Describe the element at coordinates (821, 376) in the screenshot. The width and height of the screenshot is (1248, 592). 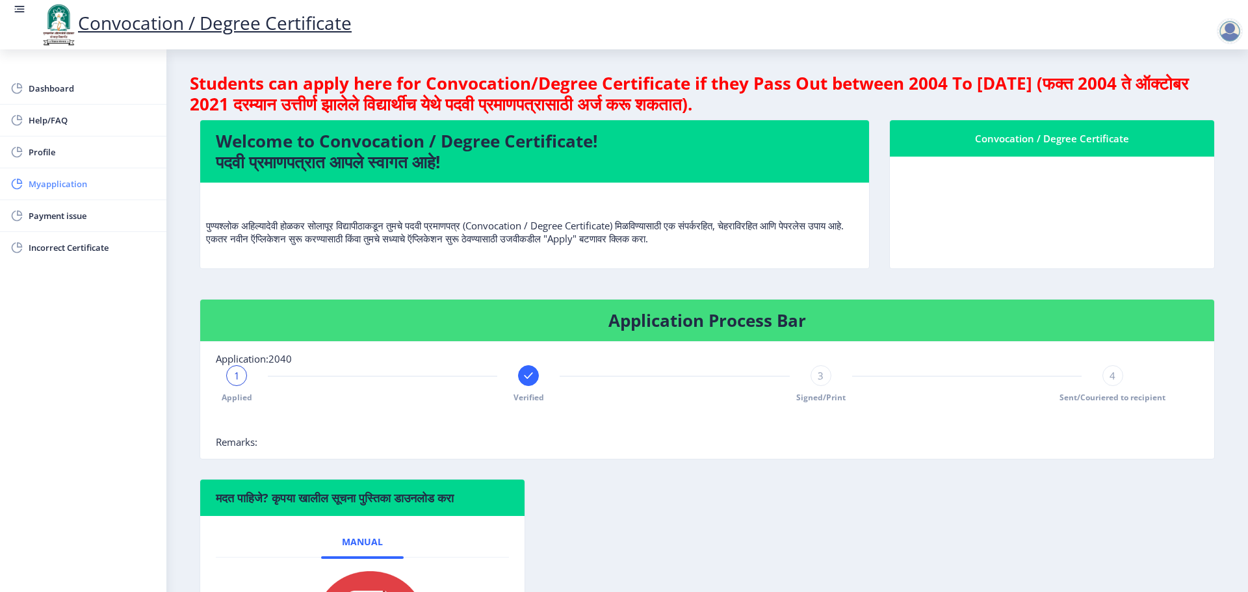
I see `span: 3` at that location.